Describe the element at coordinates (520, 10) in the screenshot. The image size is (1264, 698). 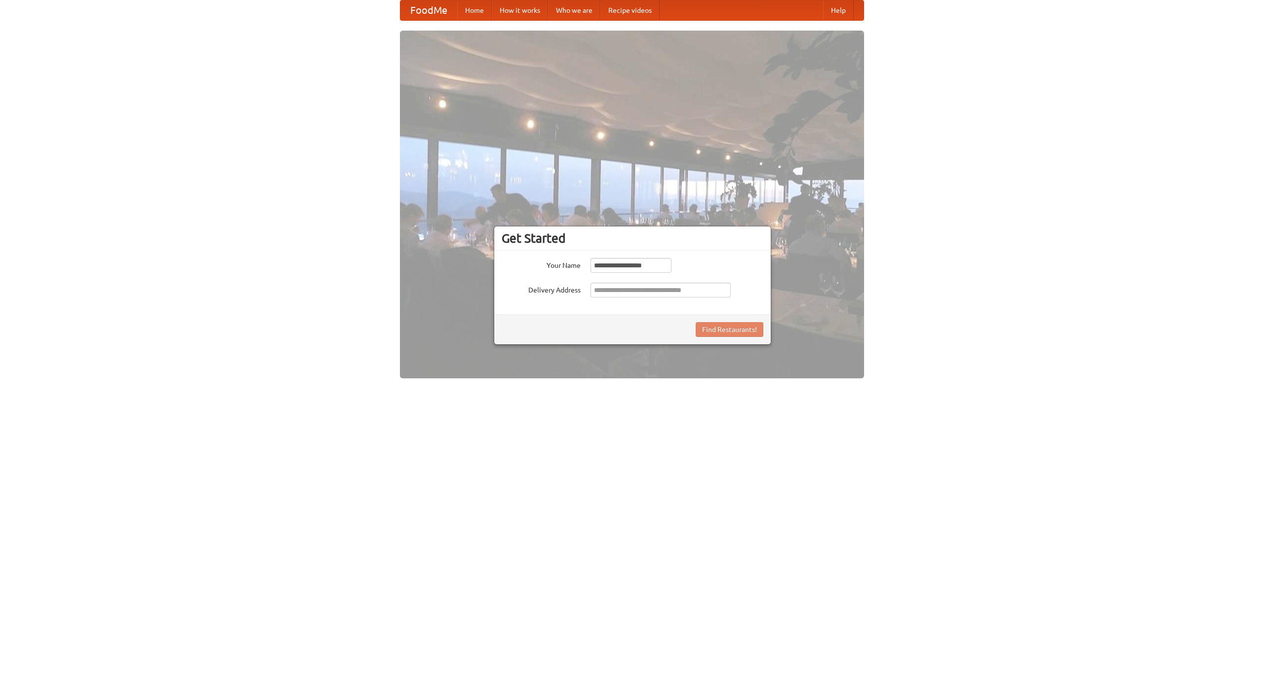
I see `a: How it works` at that location.